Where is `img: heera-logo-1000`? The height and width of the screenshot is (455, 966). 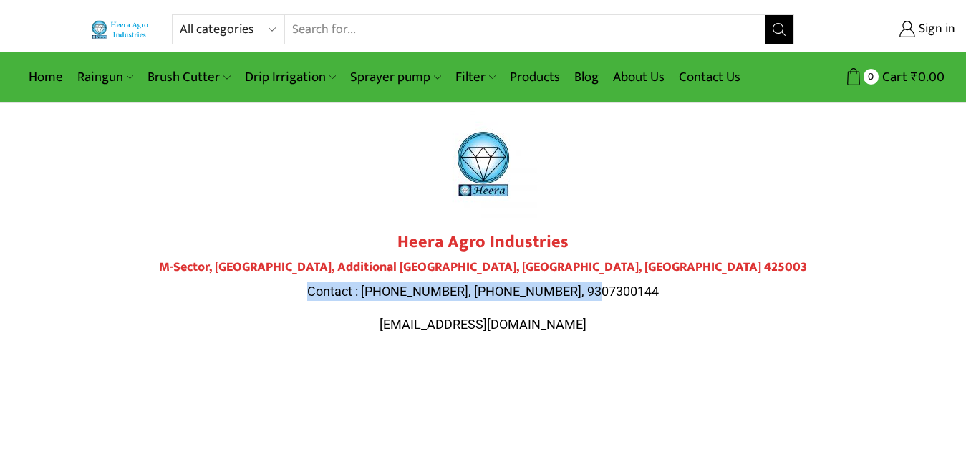
img: heera-logo-1000 is located at coordinates (483, 164).